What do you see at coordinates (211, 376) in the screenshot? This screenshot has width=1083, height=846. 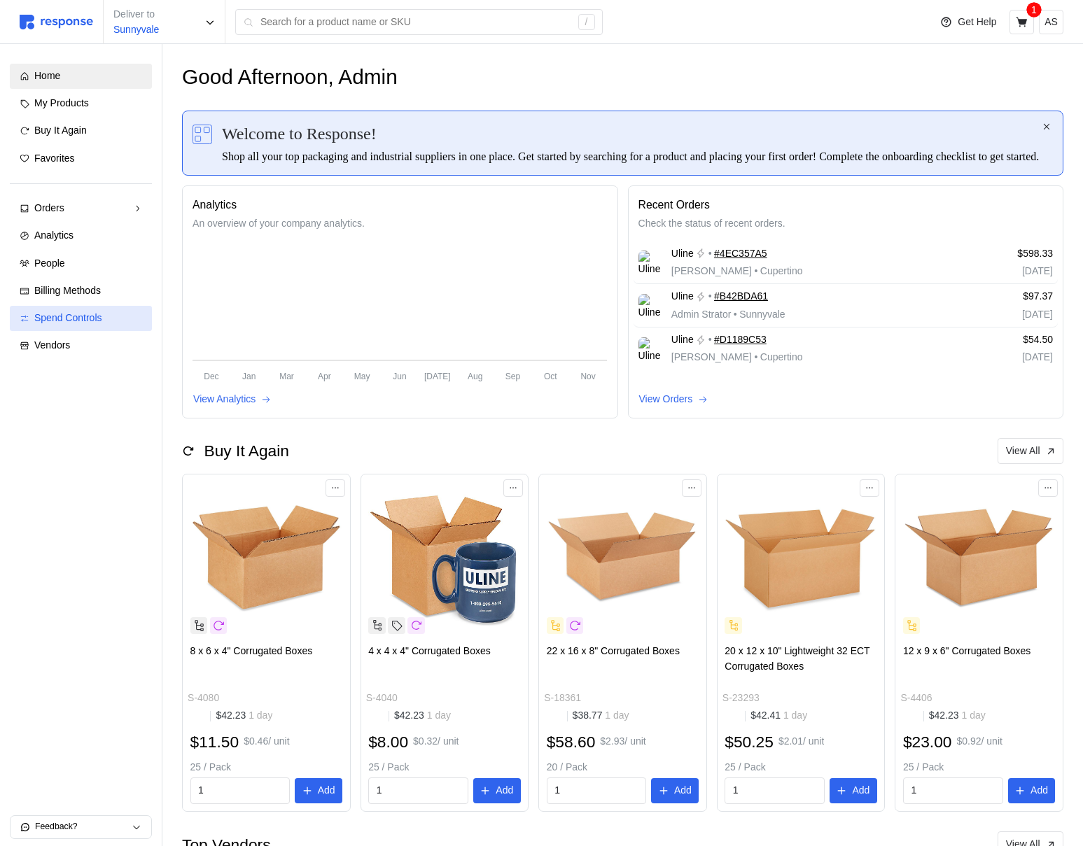 I see `tspan: Dec` at bounding box center [211, 376].